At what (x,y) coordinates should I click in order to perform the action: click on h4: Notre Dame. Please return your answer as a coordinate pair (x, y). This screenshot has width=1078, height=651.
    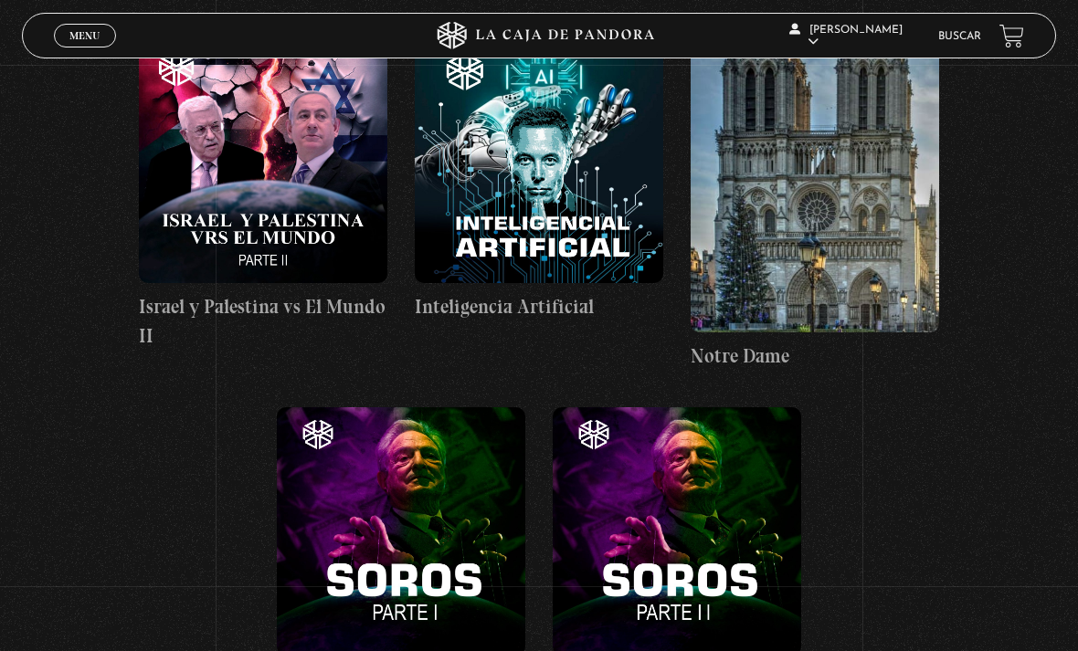
    Looking at the image, I should click on (815, 356).